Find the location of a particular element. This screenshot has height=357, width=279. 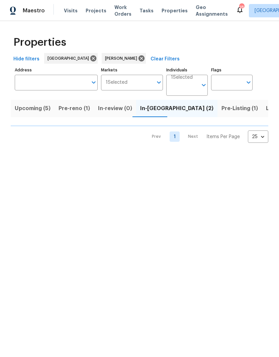

span: In-review (0) is located at coordinates (115, 109).